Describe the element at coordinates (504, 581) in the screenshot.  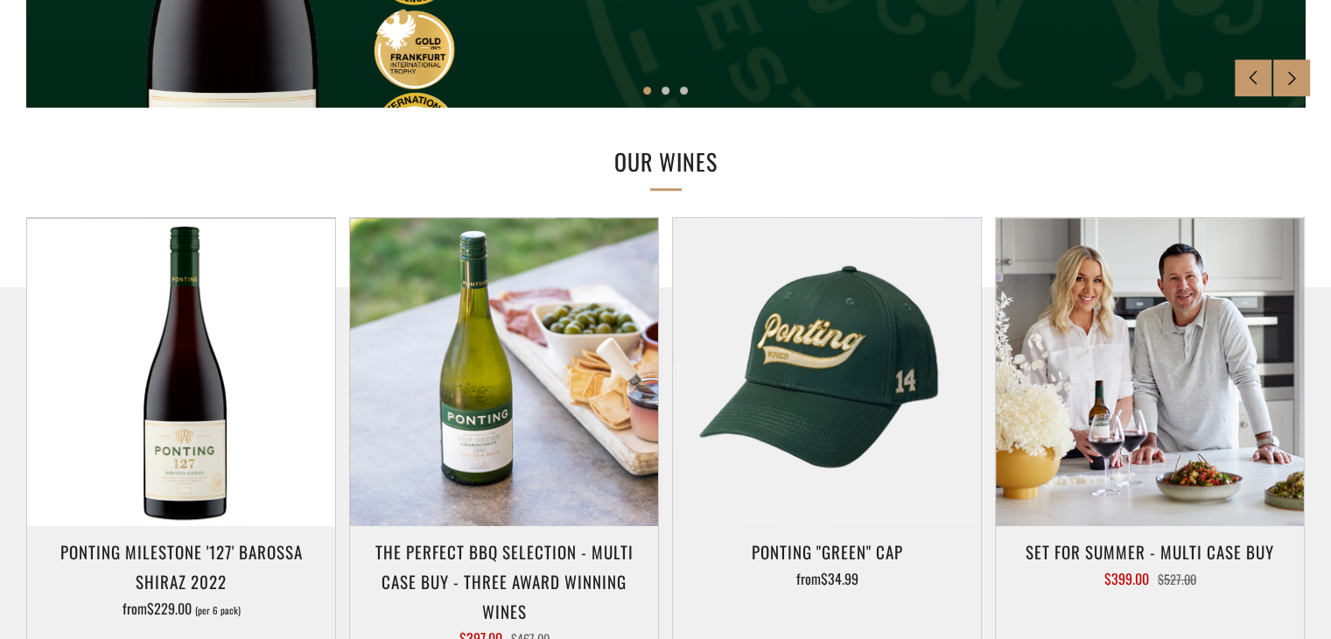
I see `h3: The perfect BBQ selection - MULTI CASE BUY - Three award winning wines` at that location.